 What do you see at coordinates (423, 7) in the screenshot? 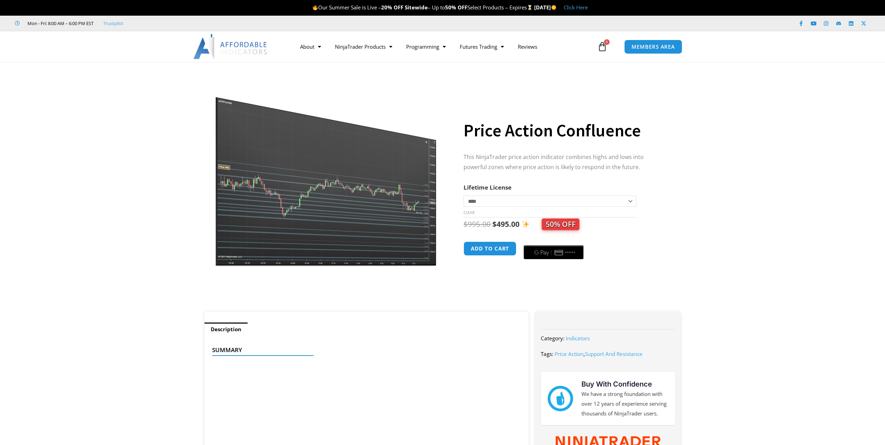
I see `span: Our Summer Sale is Live – – Up to Select Products – Expires` at bounding box center [423, 7].